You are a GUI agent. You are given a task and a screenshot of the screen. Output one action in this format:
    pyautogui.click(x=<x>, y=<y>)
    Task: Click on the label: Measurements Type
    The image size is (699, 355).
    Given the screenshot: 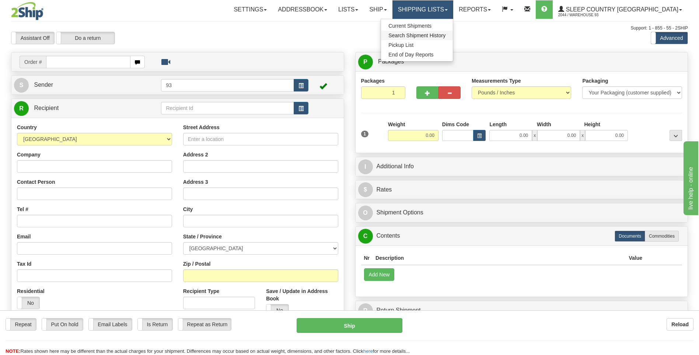 What is the action you would take?
    pyautogui.click(x=497, y=81)
    